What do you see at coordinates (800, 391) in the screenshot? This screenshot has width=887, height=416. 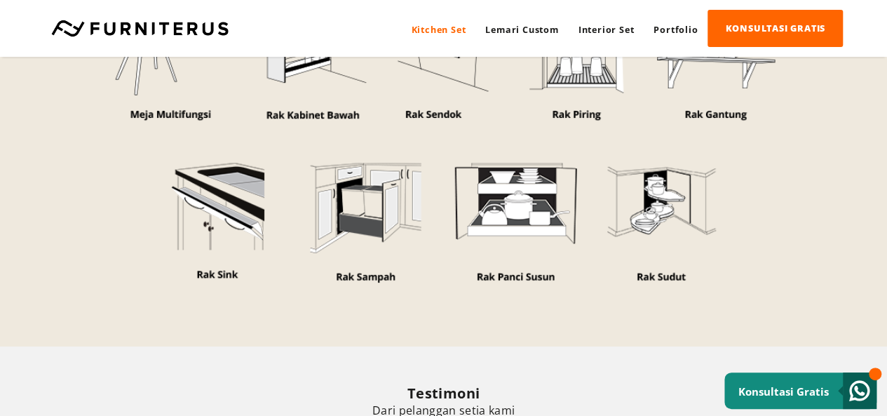 I see `a: Konsultasi Gratis` at bounding box center [800, 391].